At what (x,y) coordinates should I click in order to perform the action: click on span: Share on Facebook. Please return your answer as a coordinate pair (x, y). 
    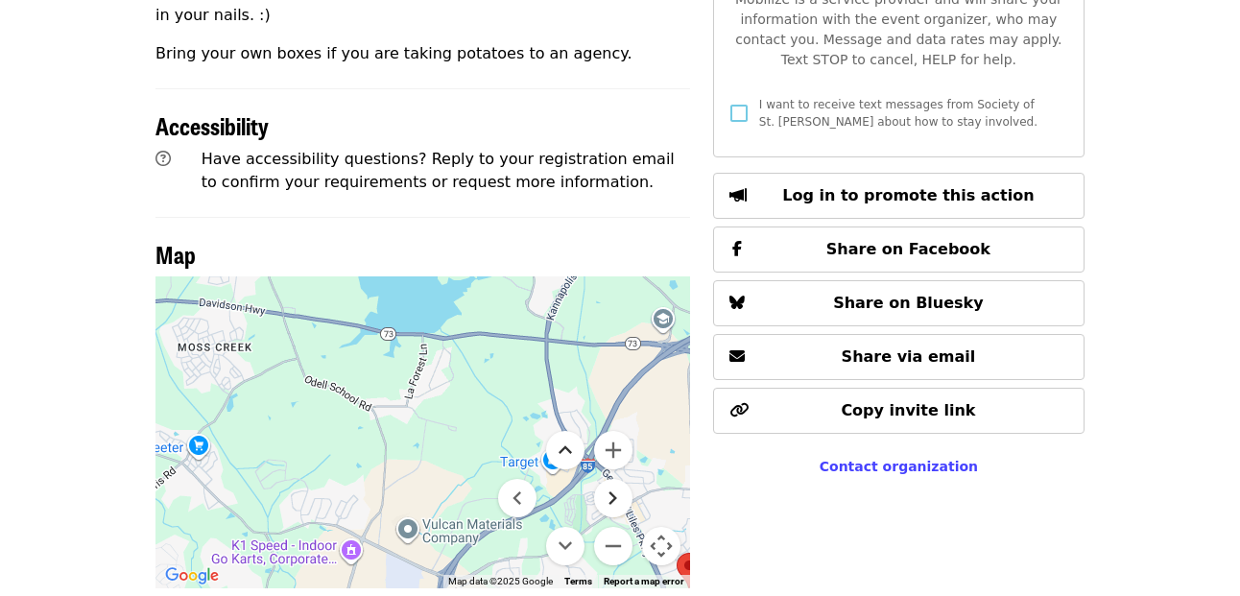
    Looking at the image, I should click on (908, 249).